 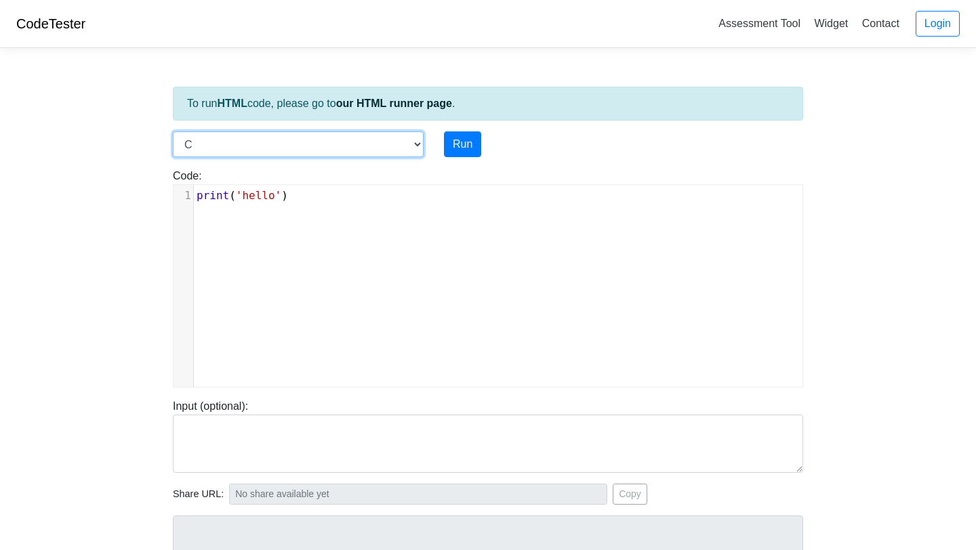 What do you see at coordinates (198, 495) in the screenshot?
I see `span: Share URL:` at bounding box center [198, 495].